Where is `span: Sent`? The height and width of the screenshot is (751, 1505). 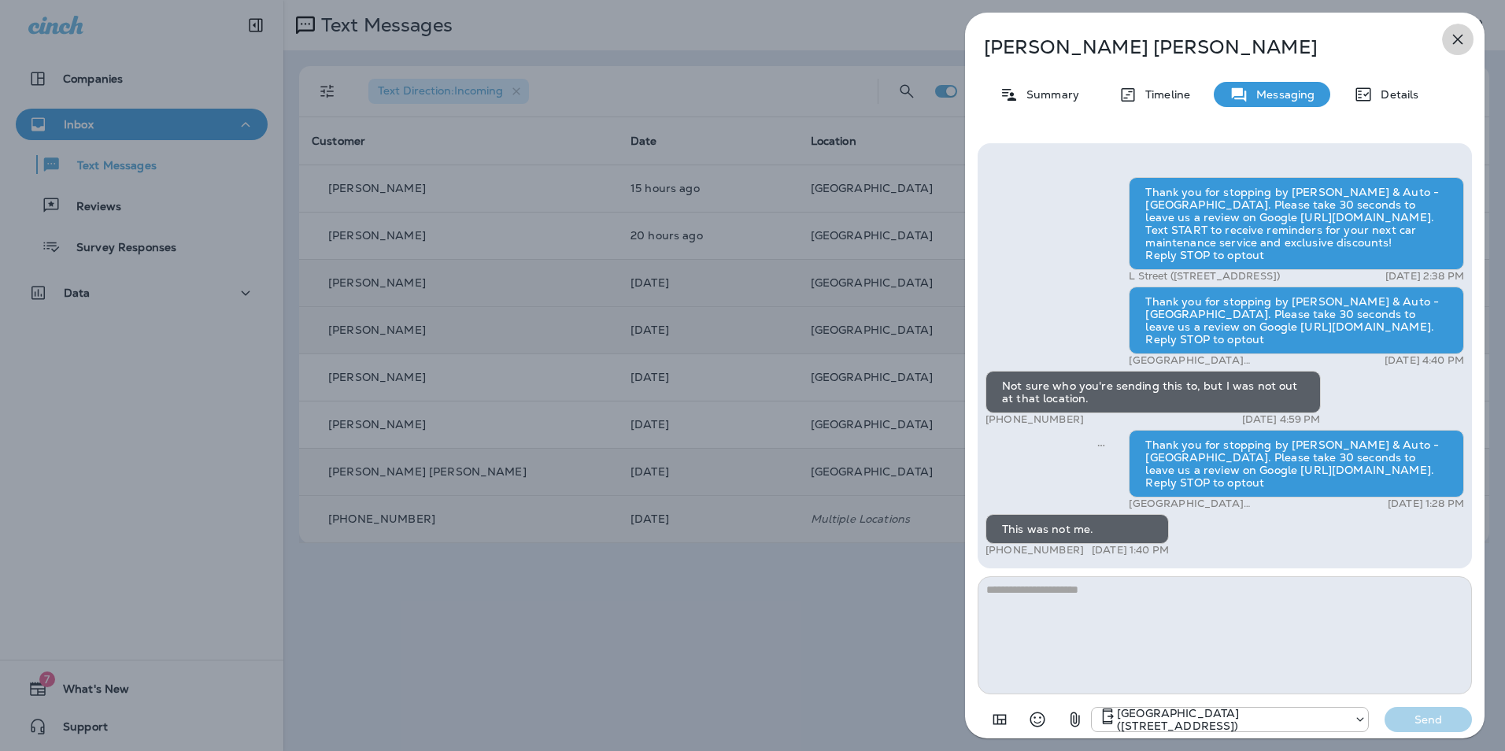 span: Sent is located at coordinates (1101, 444).